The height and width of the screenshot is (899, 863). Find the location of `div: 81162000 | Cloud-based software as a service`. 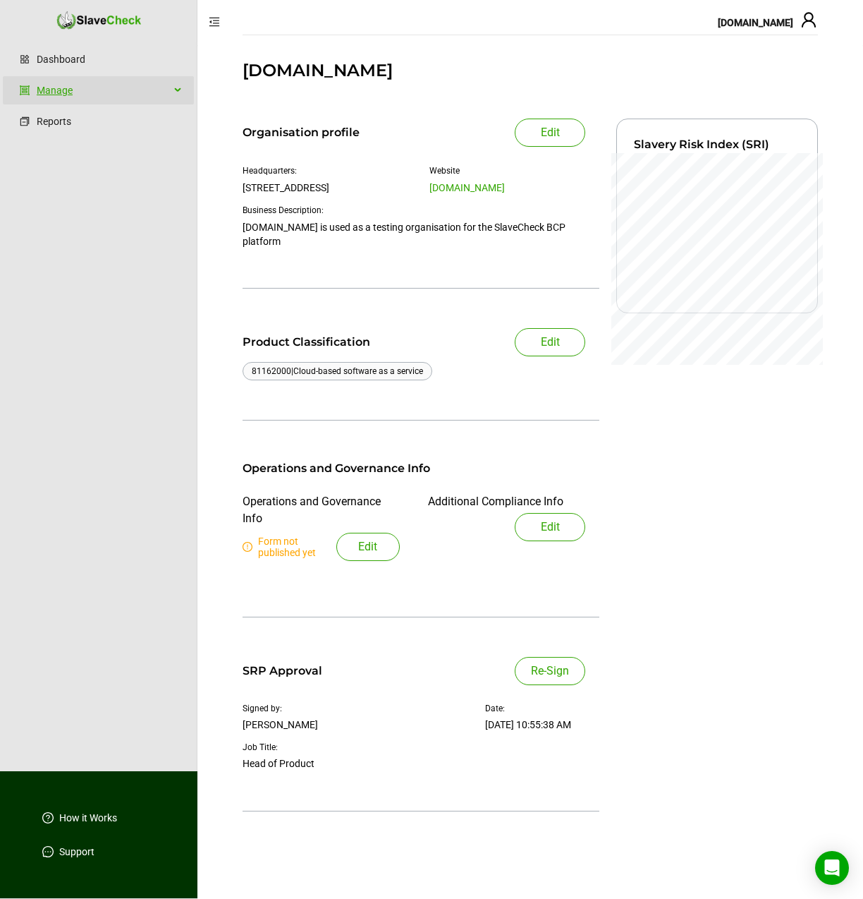

div: 81162000 | Cloud-based software as a service is located at coordinates (337, 371).